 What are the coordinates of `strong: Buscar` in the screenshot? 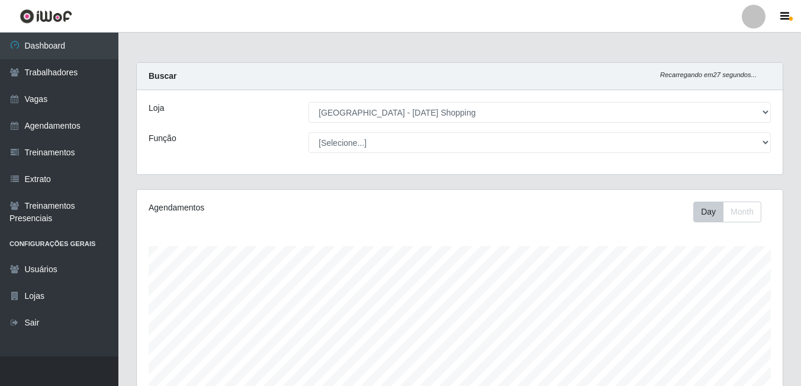 It's located at (162, 76).